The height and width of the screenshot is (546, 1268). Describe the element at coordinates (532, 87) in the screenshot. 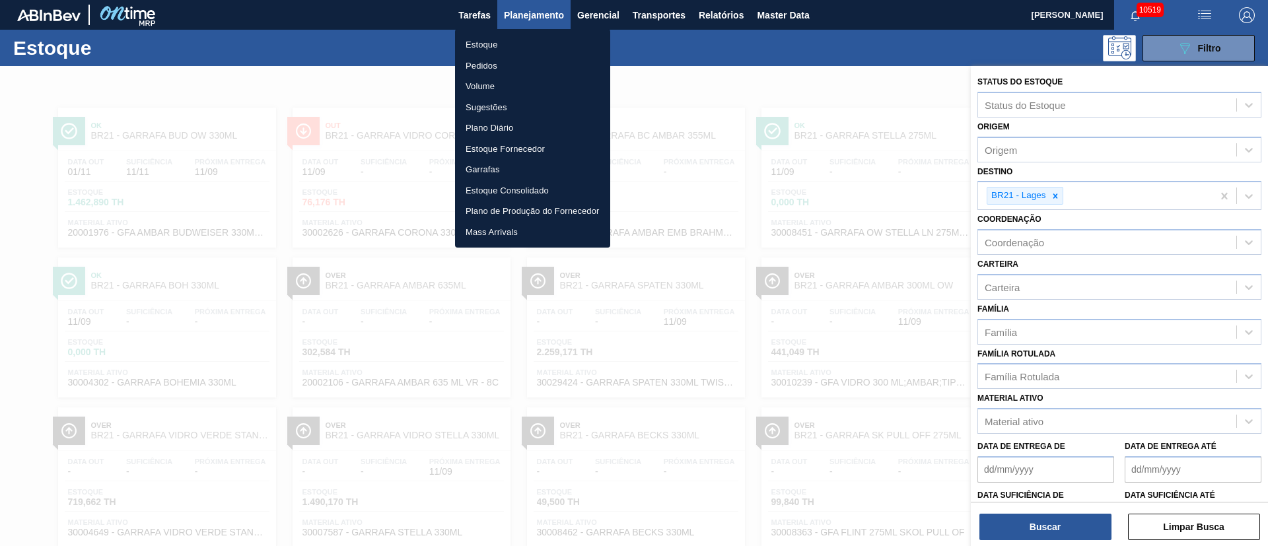

I see `li: Volume` at that location.